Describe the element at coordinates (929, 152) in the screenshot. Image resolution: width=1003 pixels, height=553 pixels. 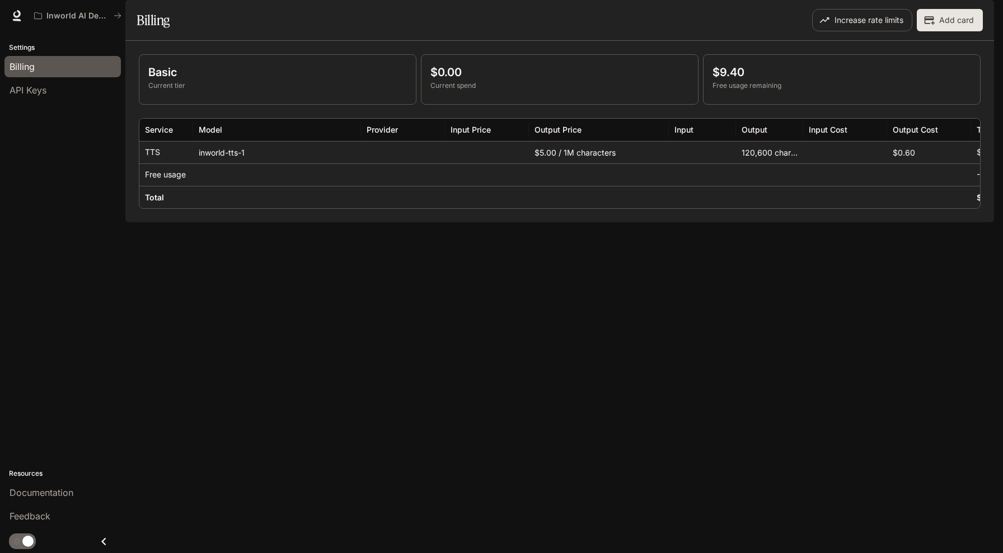
I see `div: $0.60` at that location.